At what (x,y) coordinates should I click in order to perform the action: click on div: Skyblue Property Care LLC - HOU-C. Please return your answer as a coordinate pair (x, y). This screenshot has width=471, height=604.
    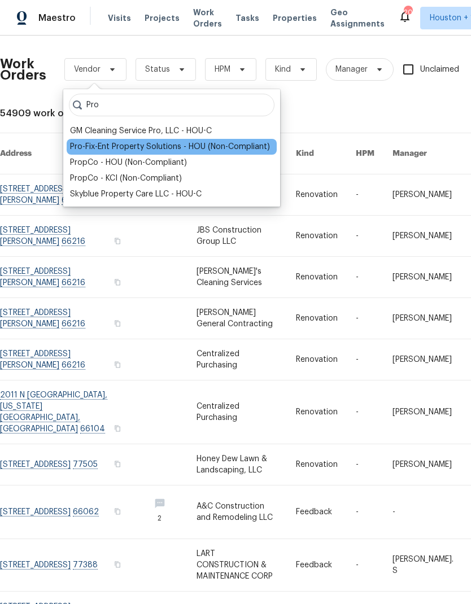
    Looking at the image, I should click on (136, 194).